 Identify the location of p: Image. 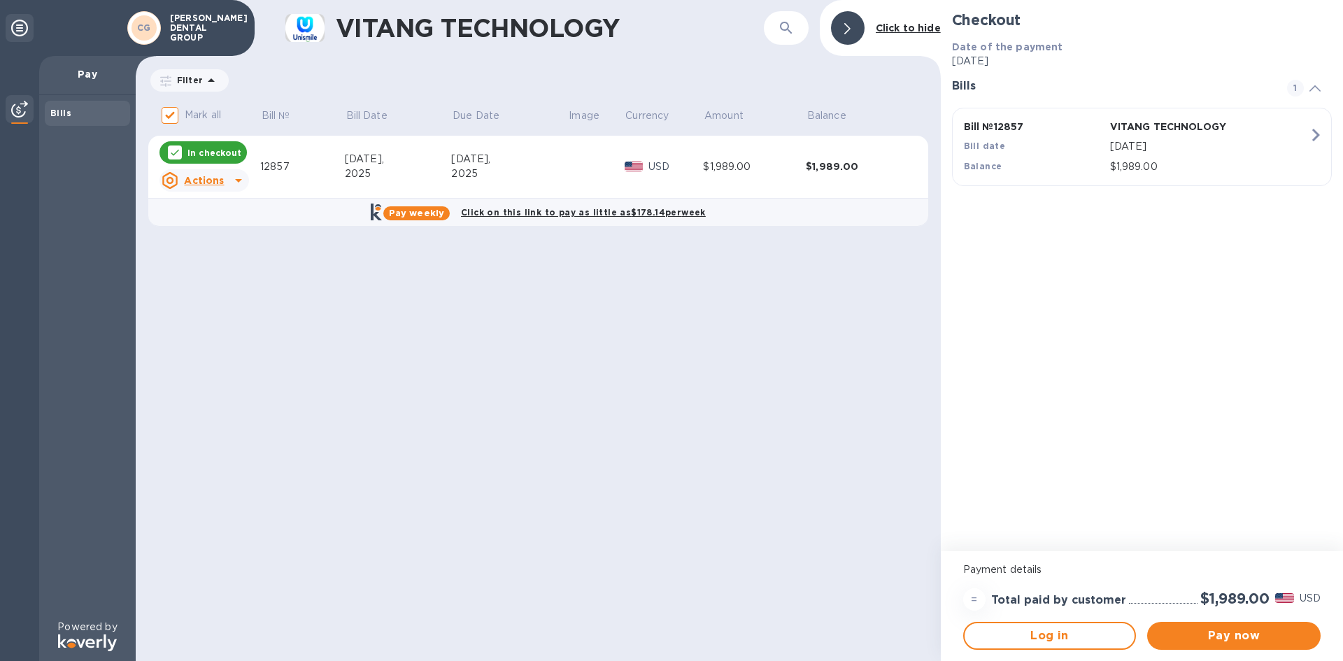
(584, 115).